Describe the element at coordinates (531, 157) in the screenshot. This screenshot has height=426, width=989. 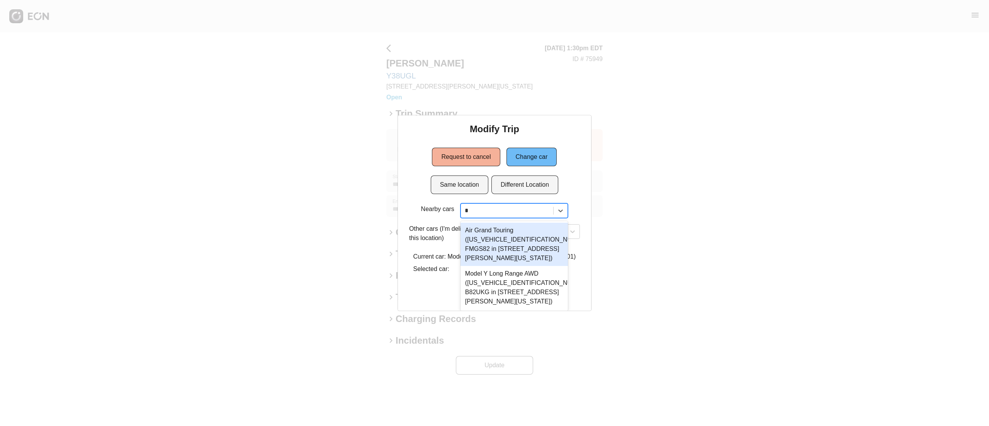
I see `button: Change car` at that location.